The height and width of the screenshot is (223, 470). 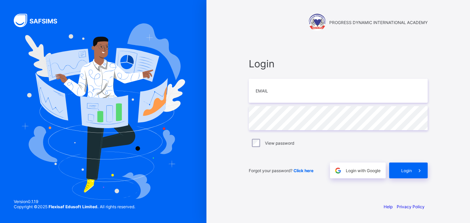 What do you see at coordinates (103, 112) in the screenshot?
I see `img: Hero Image` at bounding box center [103, 112].